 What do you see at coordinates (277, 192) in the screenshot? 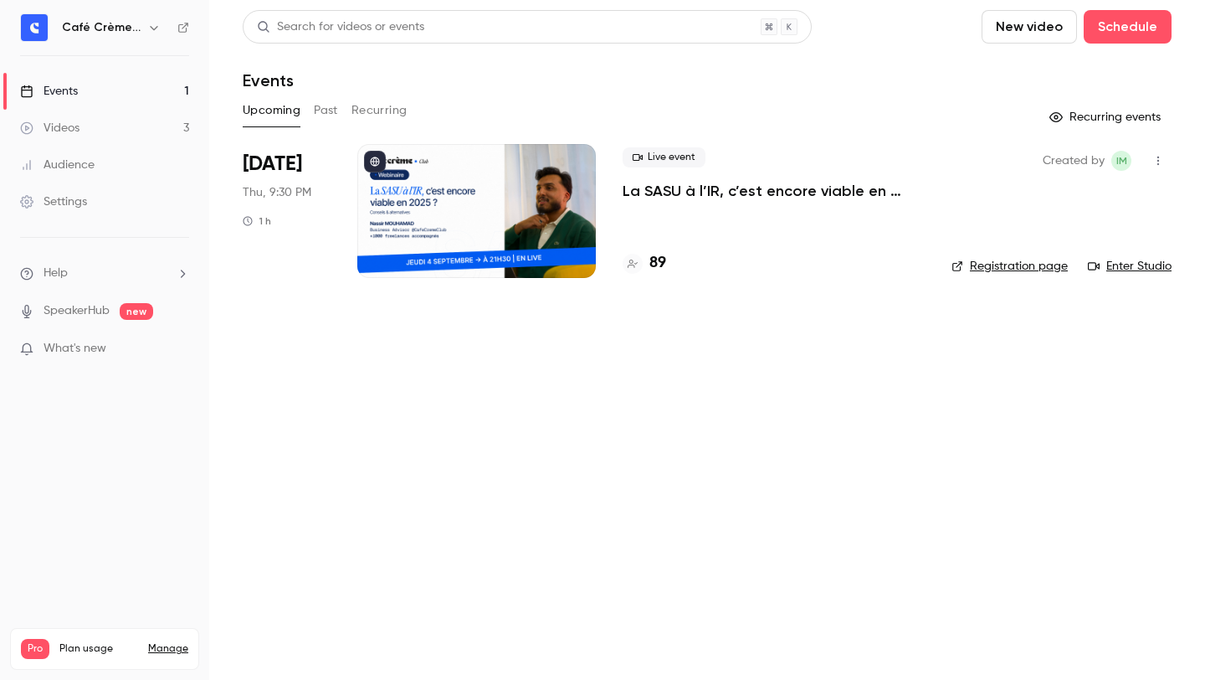
I see `span: Thu, 9:30 PM` at bounding box center [277, 192].